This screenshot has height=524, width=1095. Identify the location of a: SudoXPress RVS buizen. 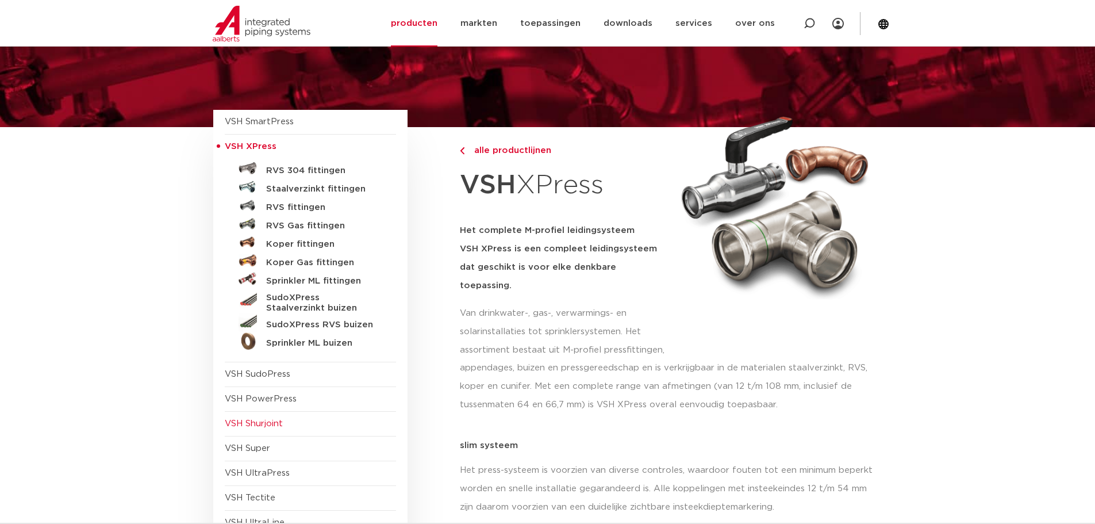
(310, 323).